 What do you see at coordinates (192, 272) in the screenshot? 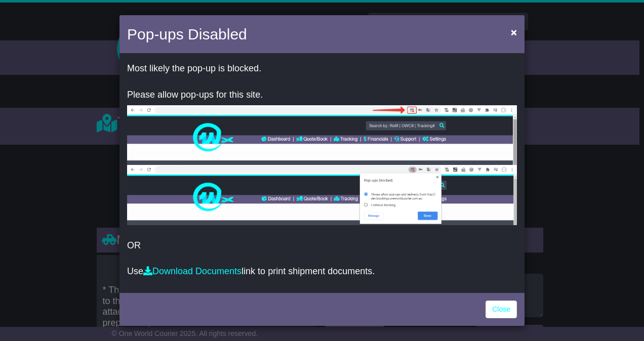
I see `a: Download Documents` at bounding box center [192, 272].